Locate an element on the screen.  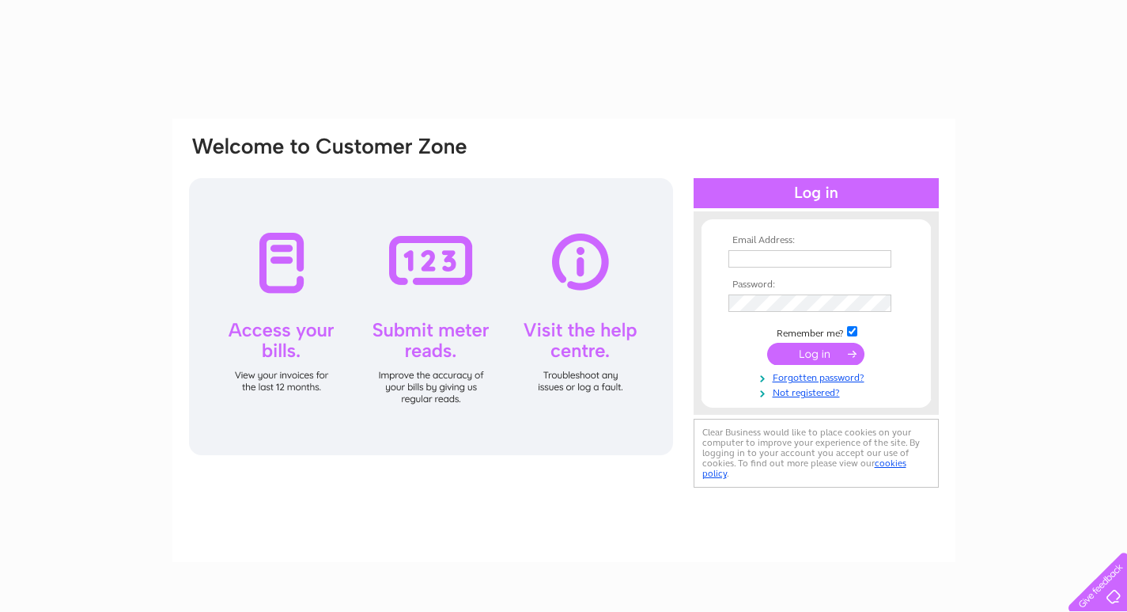
td: Remember me? is located at coordinates (816, 331).